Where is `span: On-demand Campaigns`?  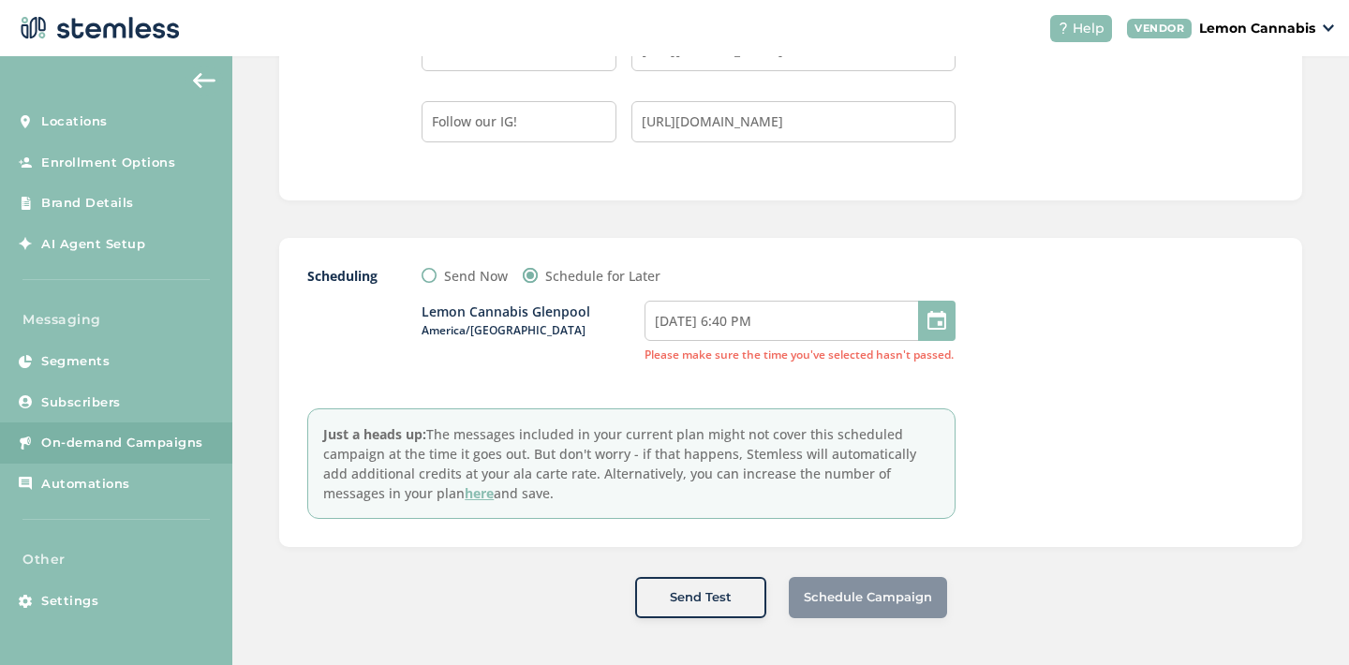
span: On-demand Campaigns is located at coordinates (122, 443).